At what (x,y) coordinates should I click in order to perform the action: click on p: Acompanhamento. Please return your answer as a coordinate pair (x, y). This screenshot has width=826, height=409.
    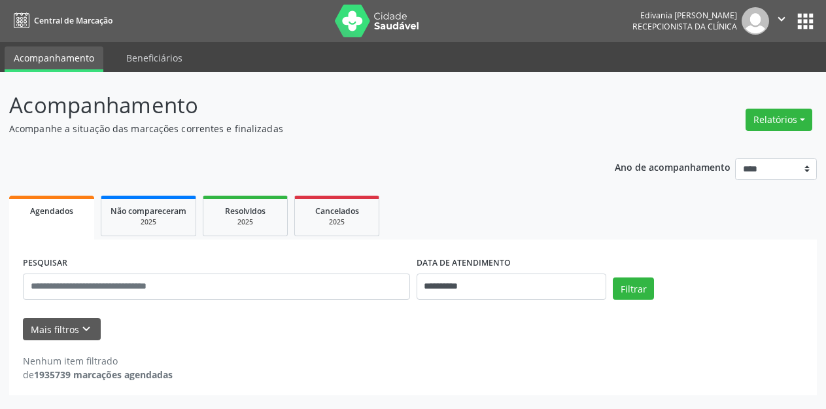
    Looking at the image, I should click on (292, 105).